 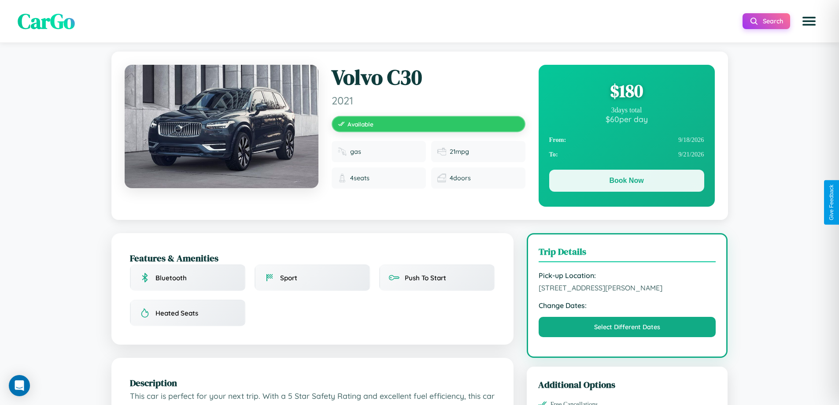 I want to click on img: Fuel type, so click(x=342, y=151).